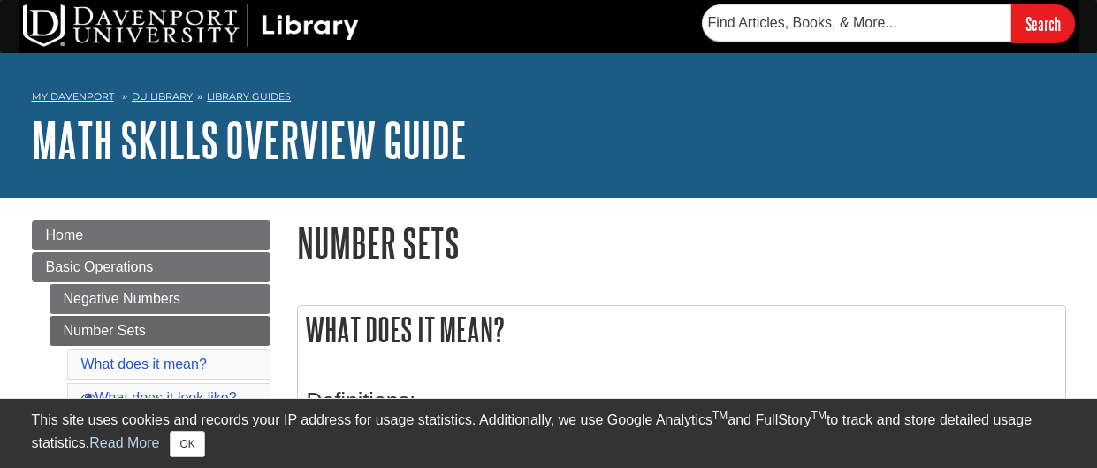  What do you see at coordinates (191, 26) in the screenshot?
I see `img: DU Library` at bounding box center [191, 26].